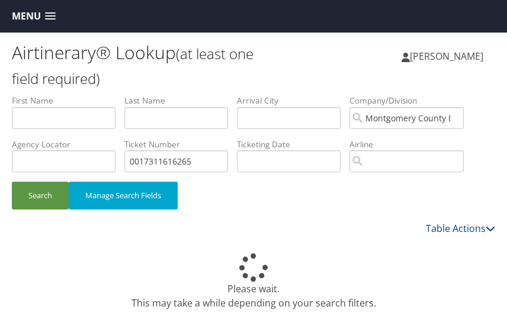  What do you see at coordinates (26, 16) in the screenshot?
I see `span: Menu` at bounding box center [26, 16].